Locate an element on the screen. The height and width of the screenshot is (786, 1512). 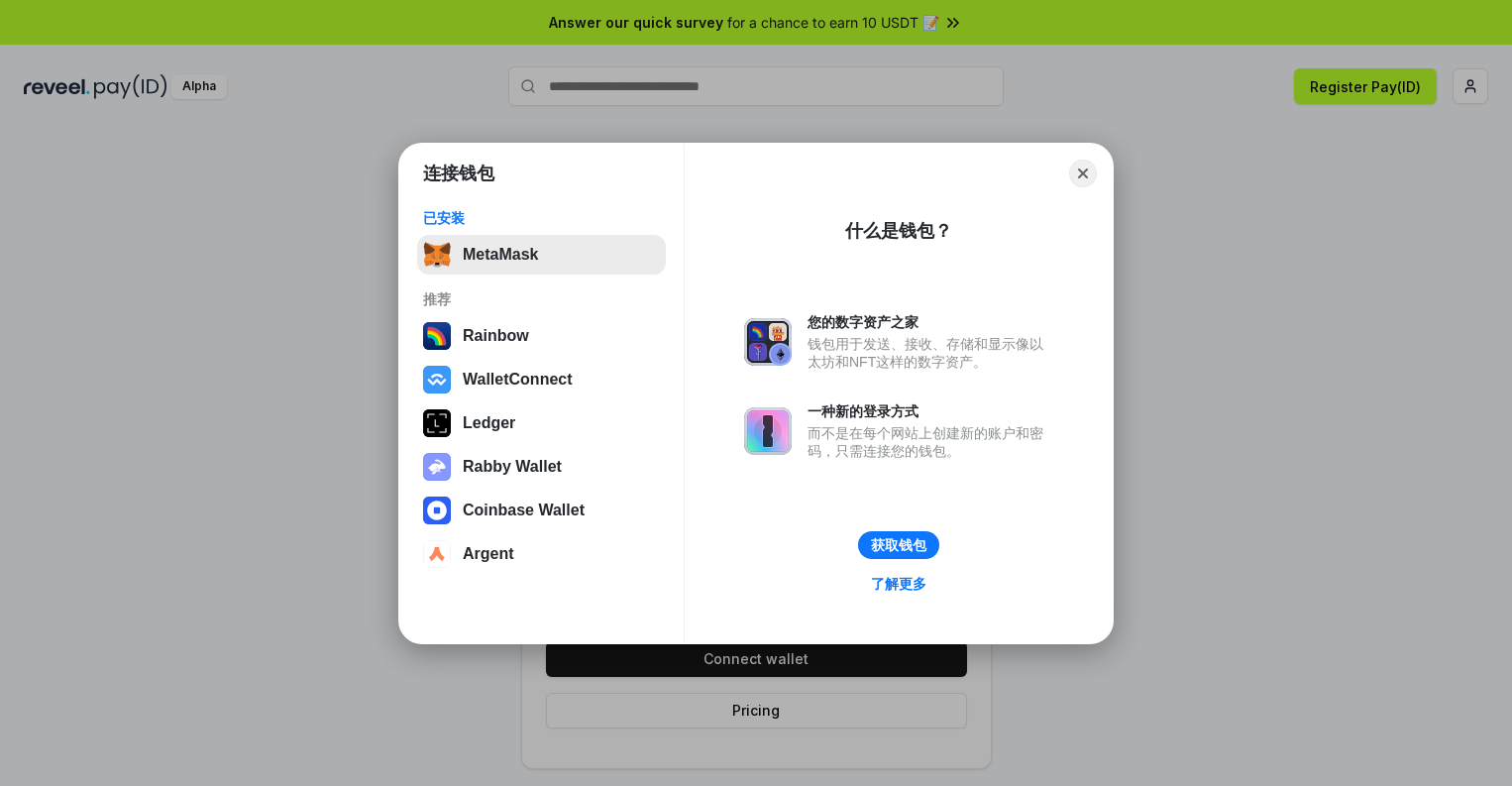
button: Ledger is located at coordinates (541, 424).